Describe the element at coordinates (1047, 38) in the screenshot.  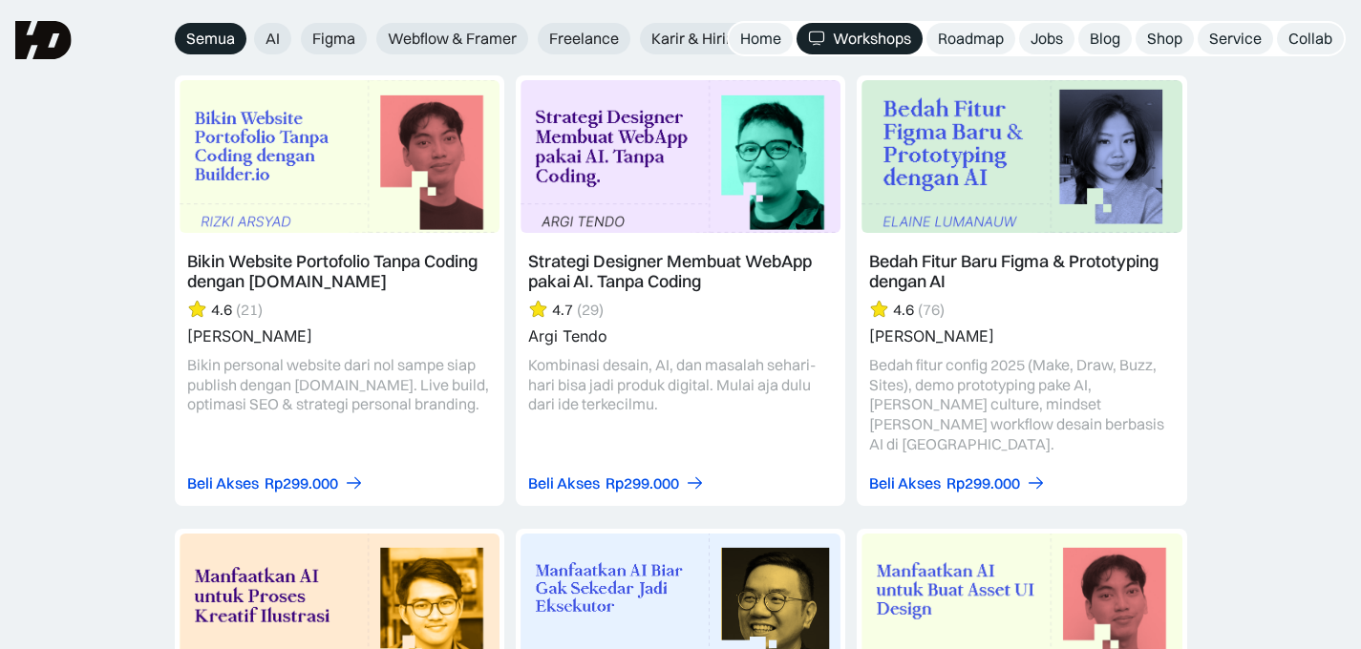
I see `a: Jobs` at that location.